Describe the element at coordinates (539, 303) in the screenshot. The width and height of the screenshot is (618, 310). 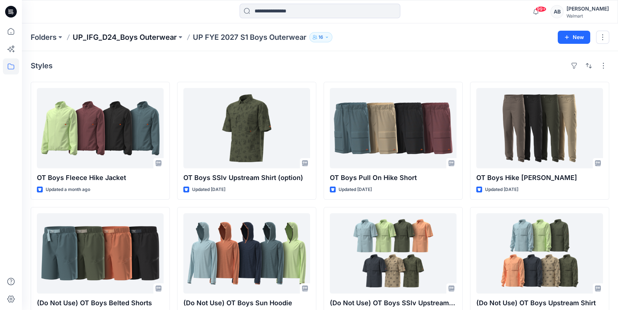
I see `p: (Do Not Use) OT Boys Upstream Shirt` at that location.